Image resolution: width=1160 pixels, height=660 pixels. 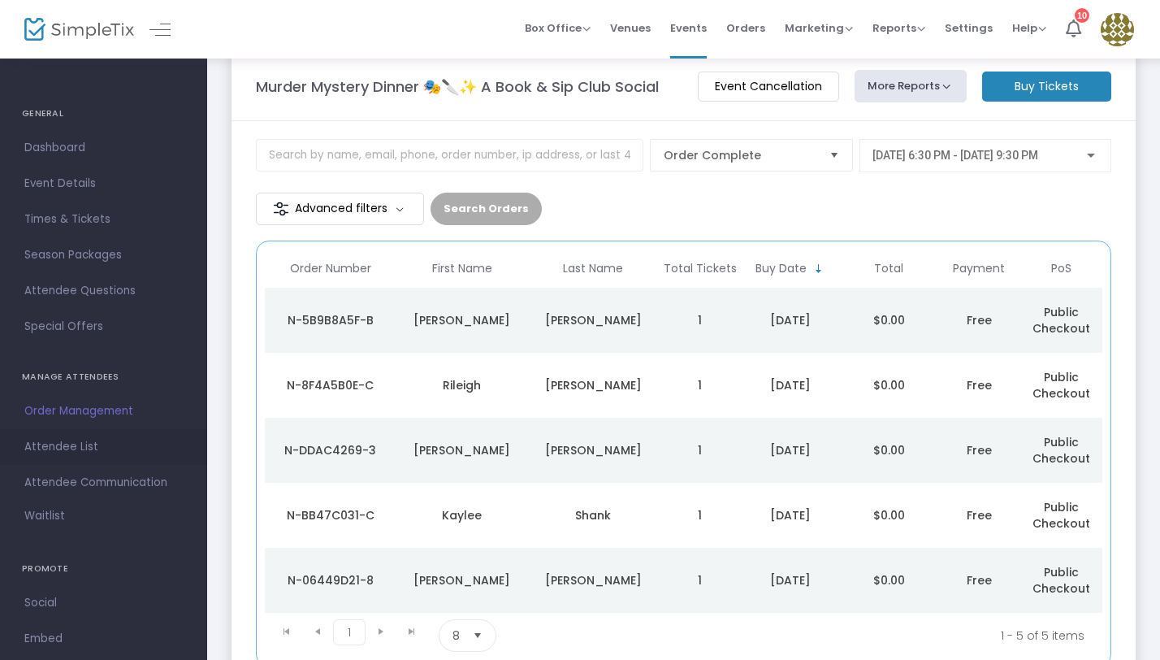 What do you see at coordinates (103, 148) in the screenshot?
I see `span: Dashboard` at bounding box center [103, 148].